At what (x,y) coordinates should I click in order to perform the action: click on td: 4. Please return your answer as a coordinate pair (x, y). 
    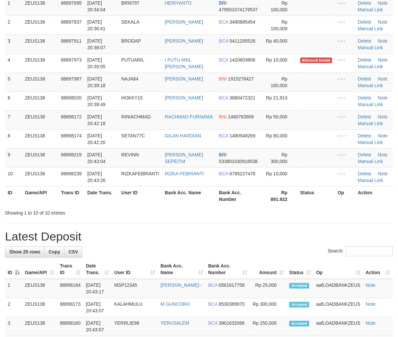
    Looking at the image, I should click on (14, 63).